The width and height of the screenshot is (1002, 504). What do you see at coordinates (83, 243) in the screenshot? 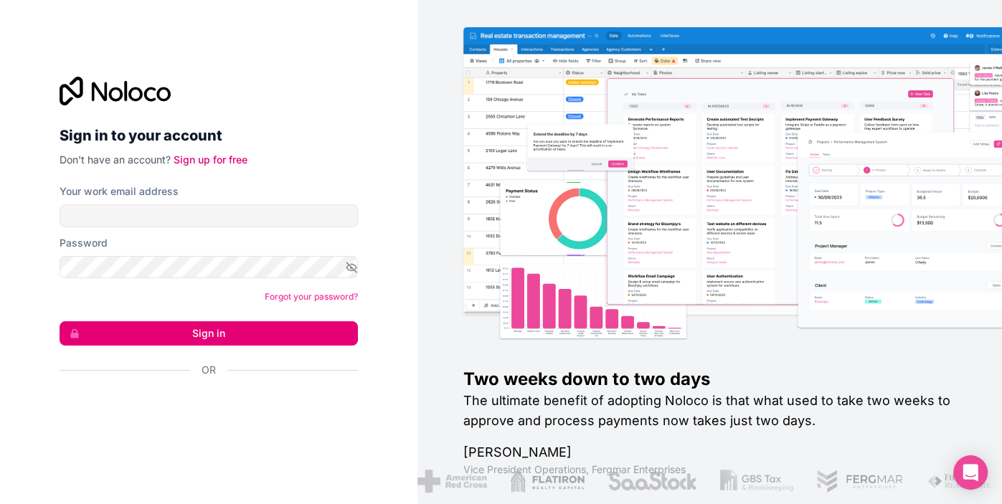
I see `label: Password` at bounding box center [83, 243].